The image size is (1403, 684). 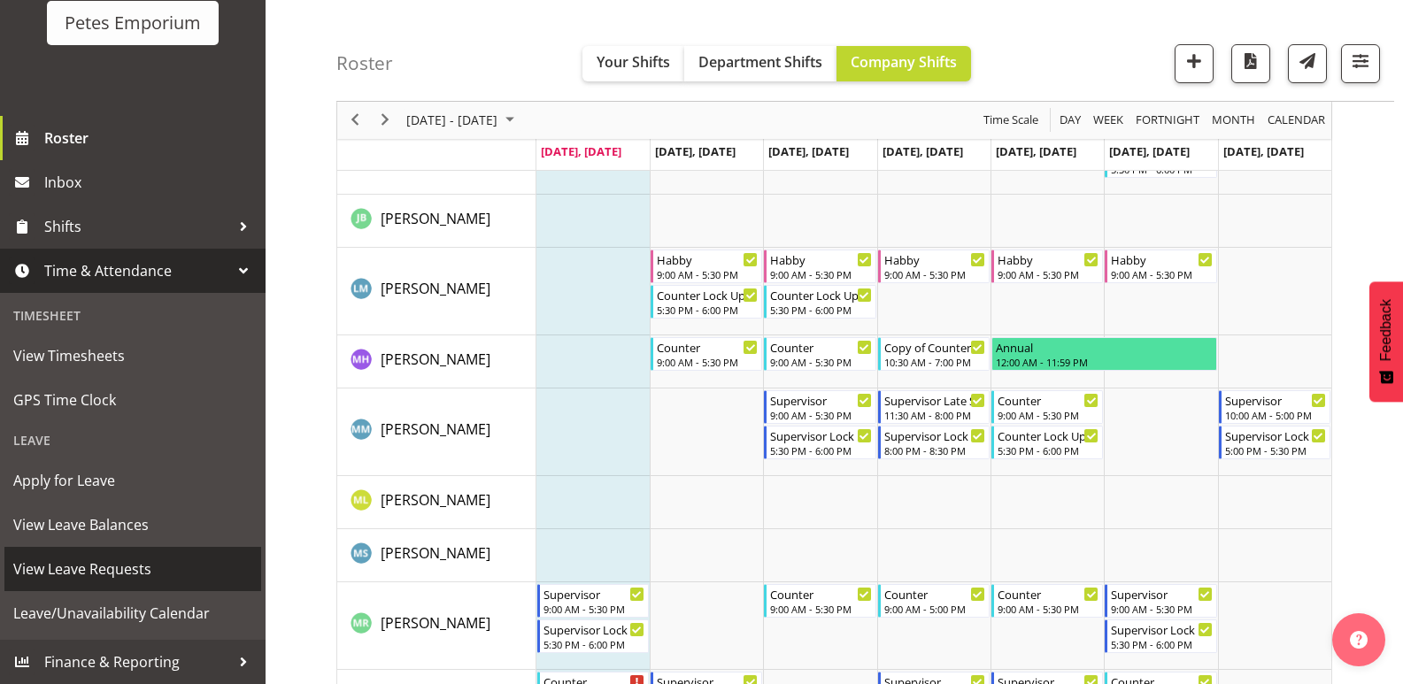 I want to click on div: 5:00 PM - 5:30 PM, so click(x=1276, y=451).